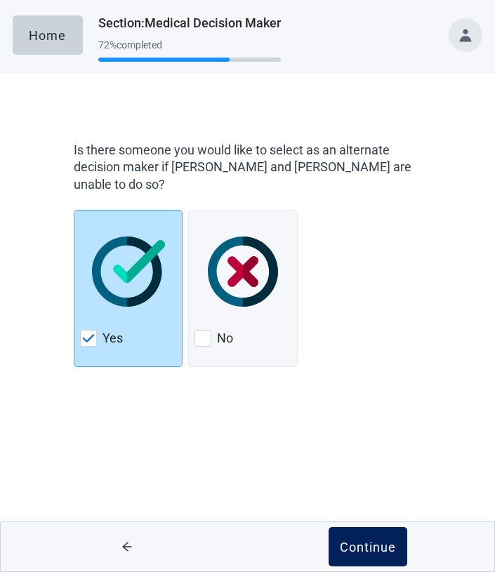 Image resolution: width=495 pixels, height=572 pixels. I want to click on div: Continue, so click(368, 547).